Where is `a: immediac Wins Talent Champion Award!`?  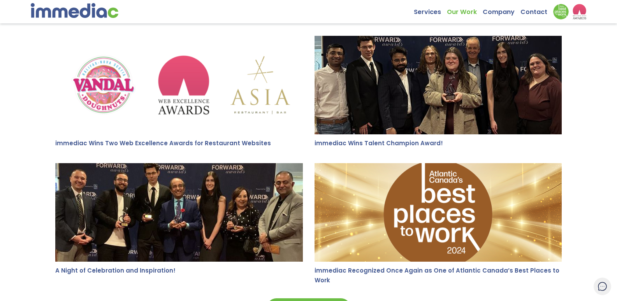
a: immediac Wins Talent Champion Award! is located at coordinates (379, 143).